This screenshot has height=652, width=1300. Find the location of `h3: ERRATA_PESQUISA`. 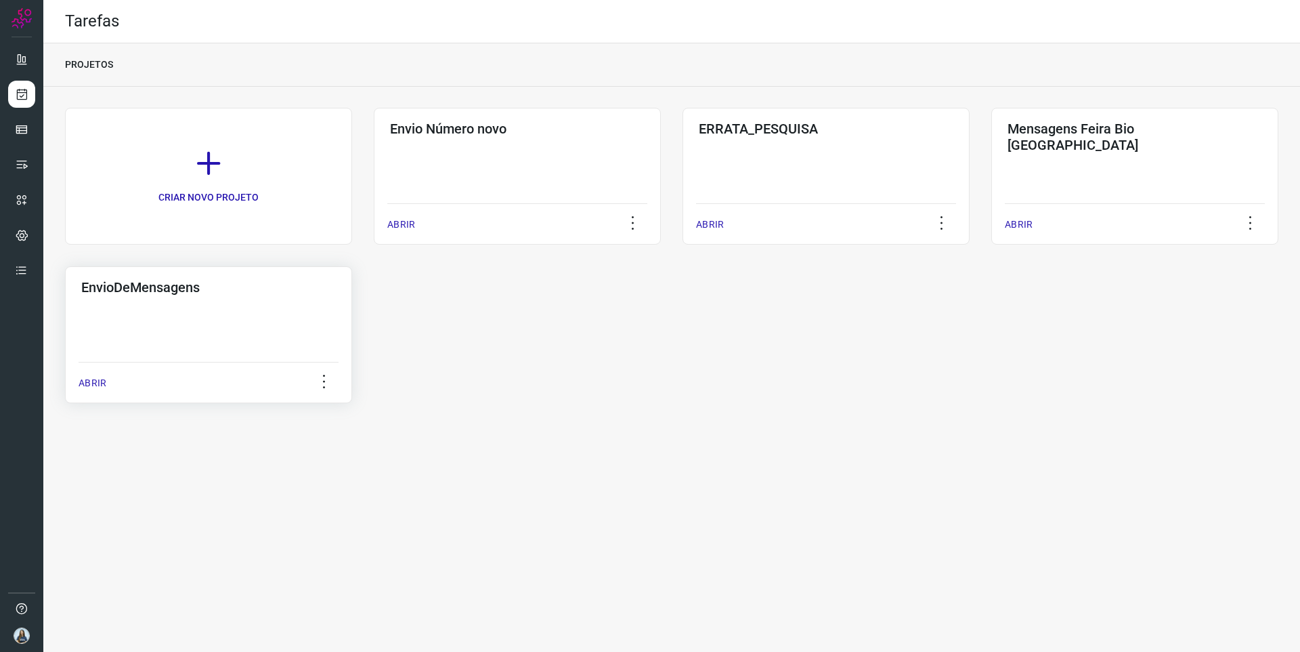

h3: ERRATA_PESQUISA is located at coordinates (826, 129).